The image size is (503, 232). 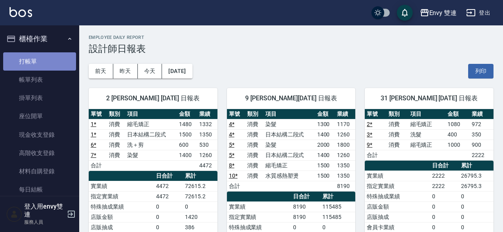 What do you see at coordinates (150, 71) in the screenshot?
I see `button: 今天` at bounding box center [150, 71].